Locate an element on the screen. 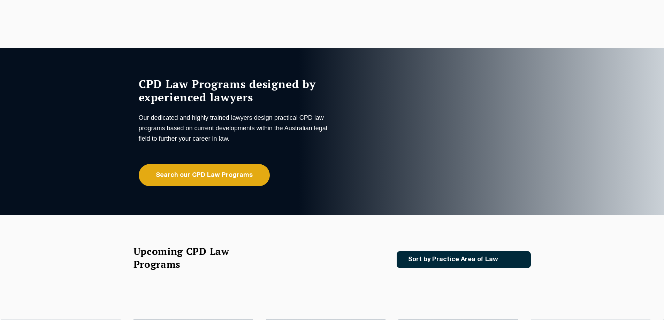 The height and width of the screenshot is (320, 664). a: Search our CPD Law Programs is located at coordinates (204, 175).